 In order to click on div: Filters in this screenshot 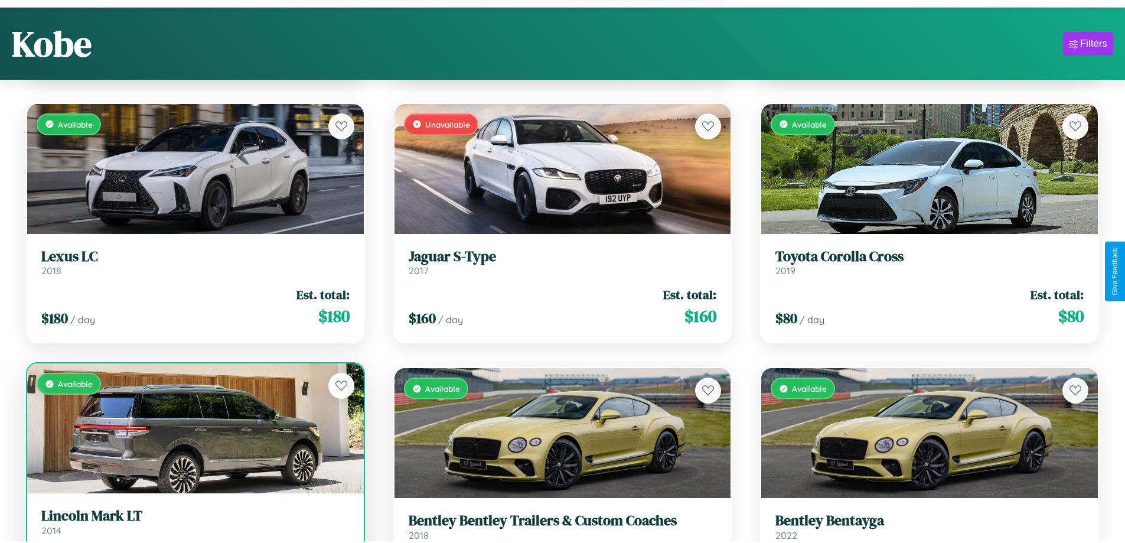, I will do `click(1094, 44)`.